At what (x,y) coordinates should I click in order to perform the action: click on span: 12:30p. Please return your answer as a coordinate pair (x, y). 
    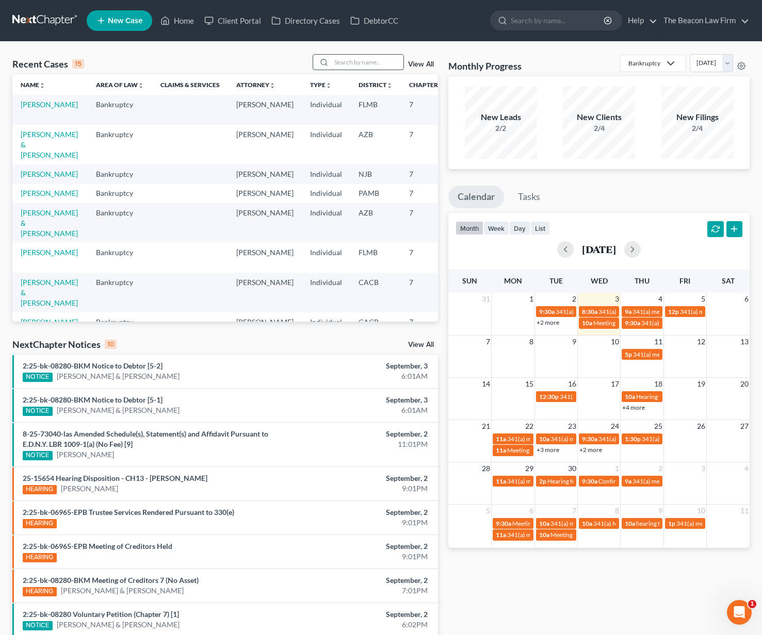
    Looking at the image, I should click on (549, 397).